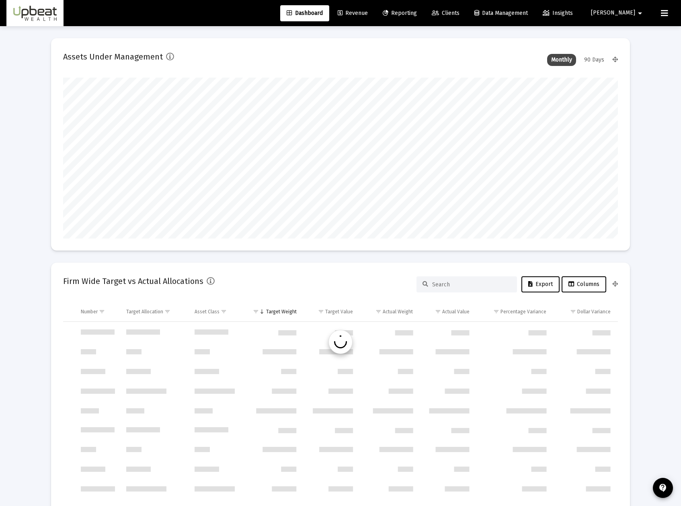  What do you see at coordinates (561, 60) in the screenshot?
I see `div: Monthly` at bounding box center [561, 60].